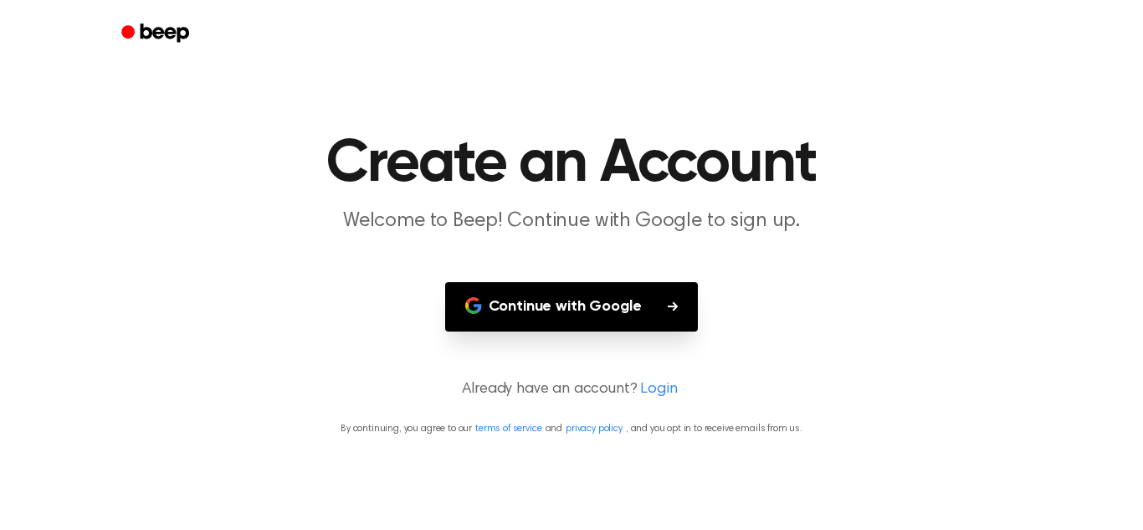 Image resolution: width=1143 pixels, height=530 pixels. I want to click on p: Already have an account?, so click(572, 389).